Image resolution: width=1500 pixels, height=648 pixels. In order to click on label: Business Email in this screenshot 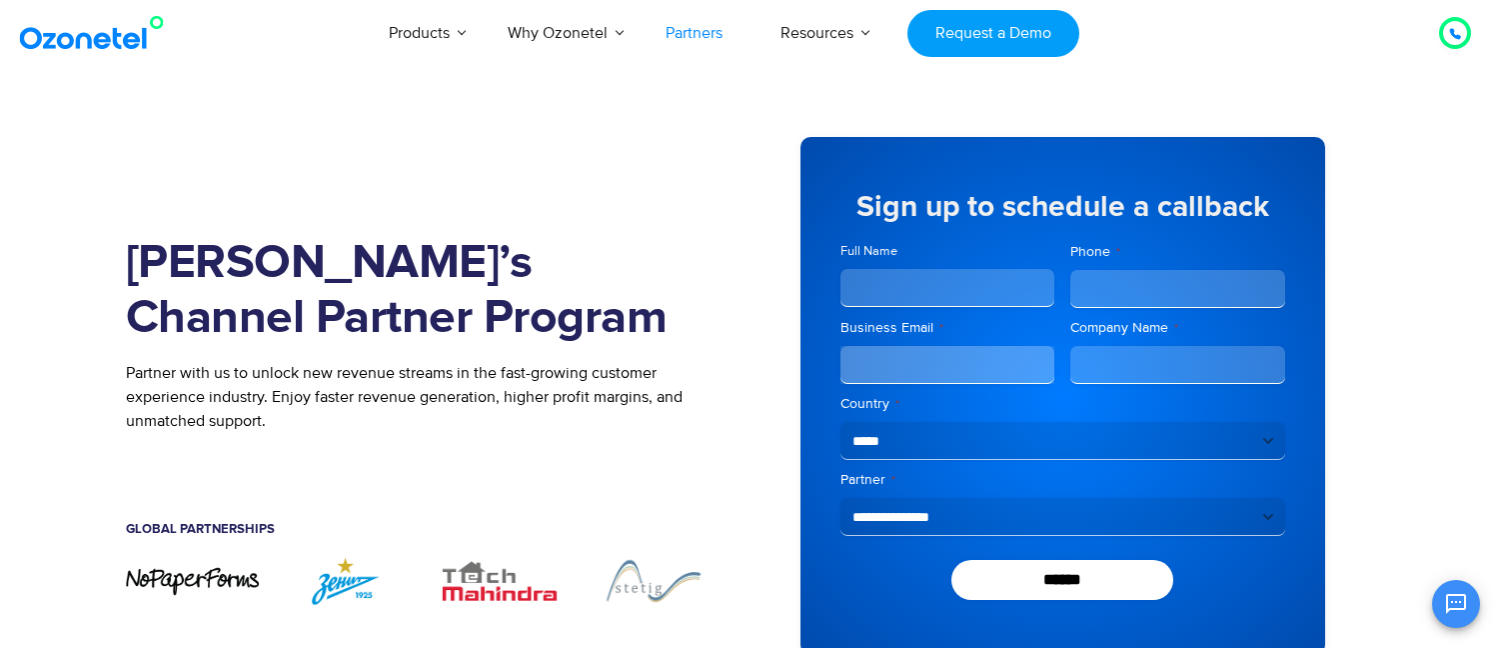, I will do `click(947, 328)`.